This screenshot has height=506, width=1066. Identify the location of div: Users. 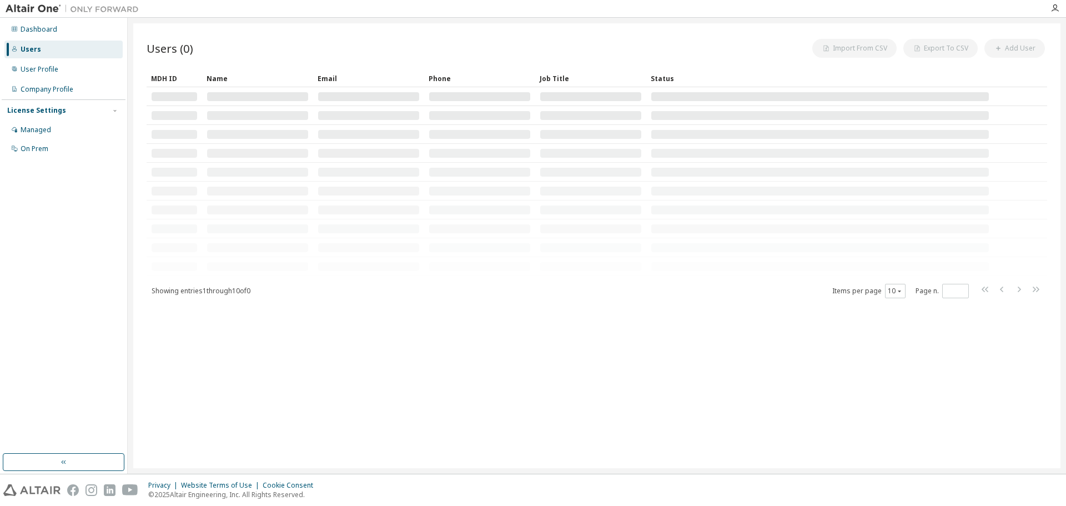
(31, 49).